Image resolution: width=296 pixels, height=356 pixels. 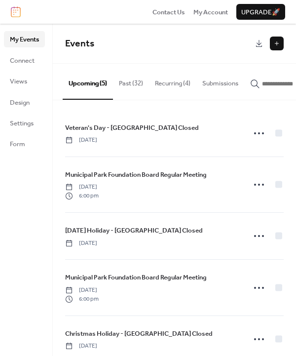 I want to click on a: My Events, so click(x=24, y=39).